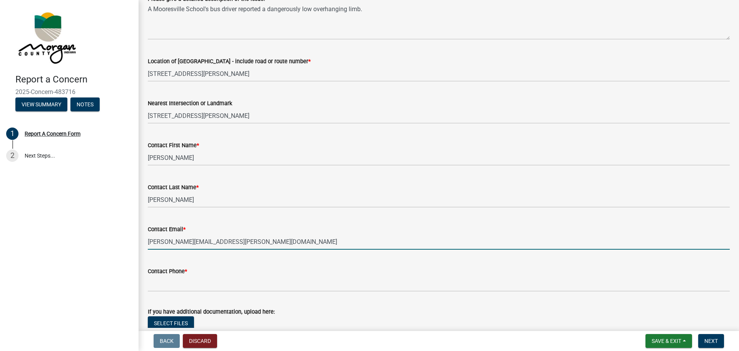  Describe the element at coordinates (190, 104) in the screenshot. I see `label: Nearest Intersection or Landmark` at that location.